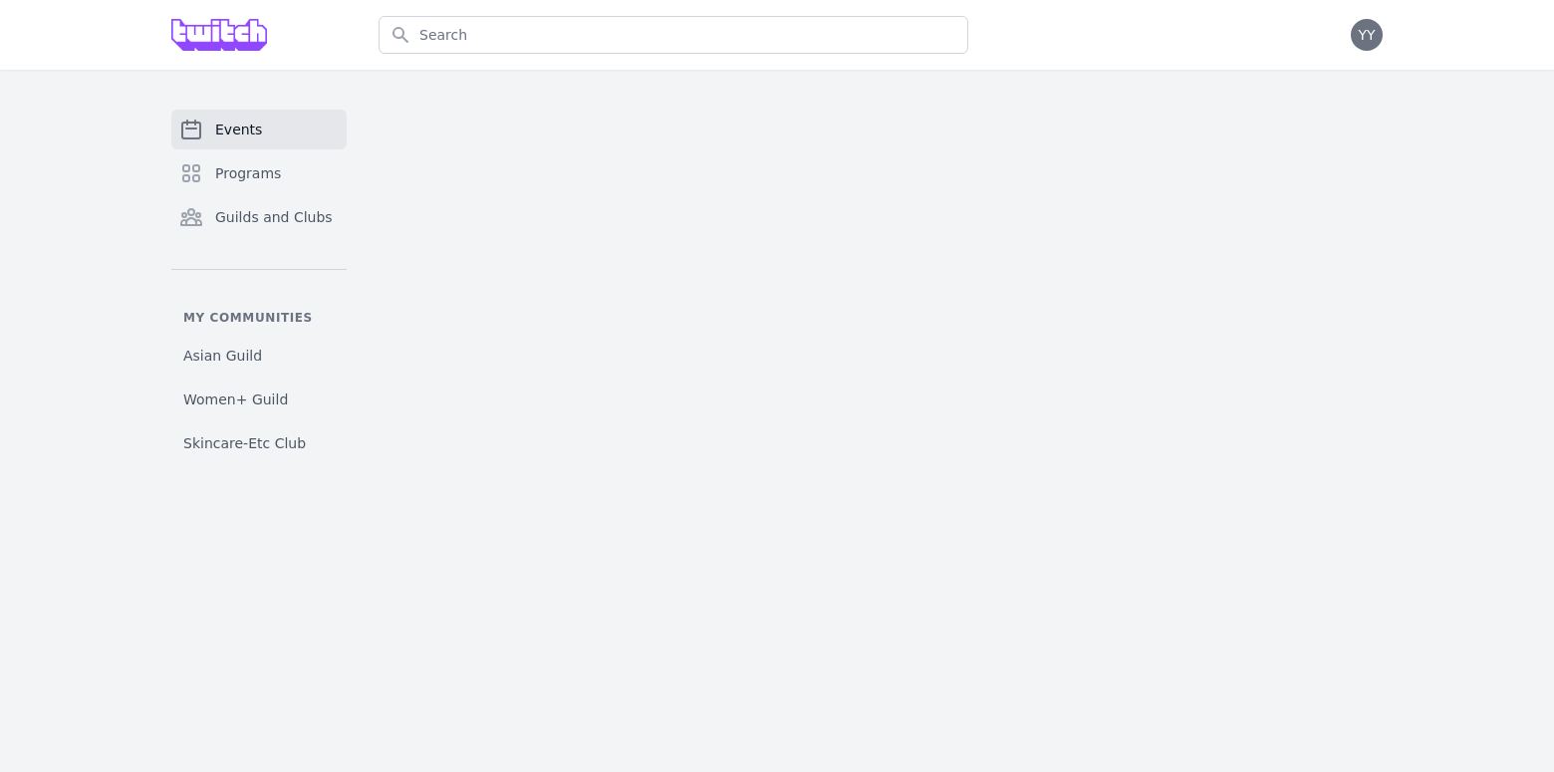 Image resolution: width=1554 pixels, height=772 pixels. What do you see at coordinates (259, 285) in the screenshot?
I see `nav: Sidebar` at bounding box center [259, 285].